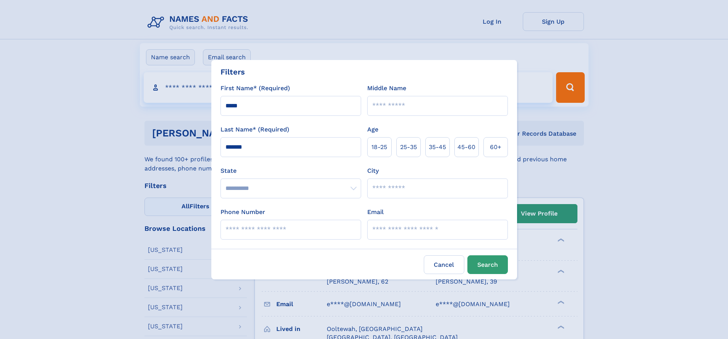  Describe the element at coordinates (387, 88) in the screenshot. I see `label: Middle Name` at that location.